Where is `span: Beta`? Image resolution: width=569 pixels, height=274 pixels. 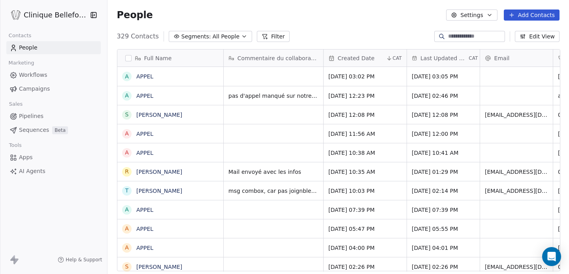 span: Beta is located at coordinates (60, 130).